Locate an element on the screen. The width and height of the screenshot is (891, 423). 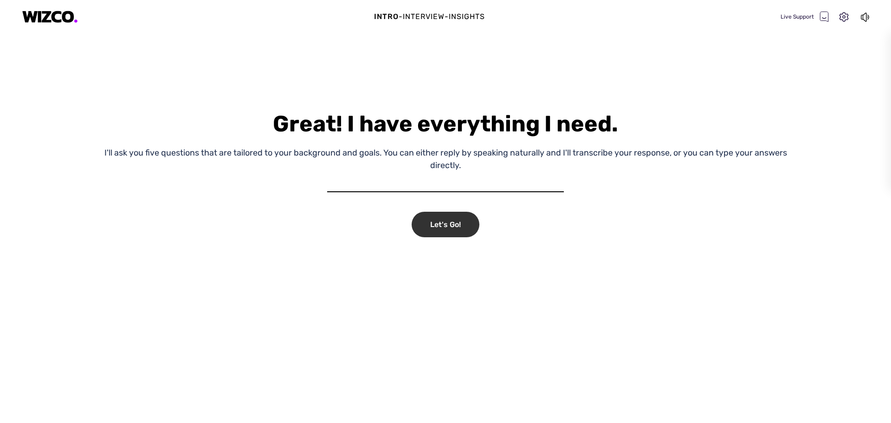
div: Live Support is located at coordinates (805, 17).